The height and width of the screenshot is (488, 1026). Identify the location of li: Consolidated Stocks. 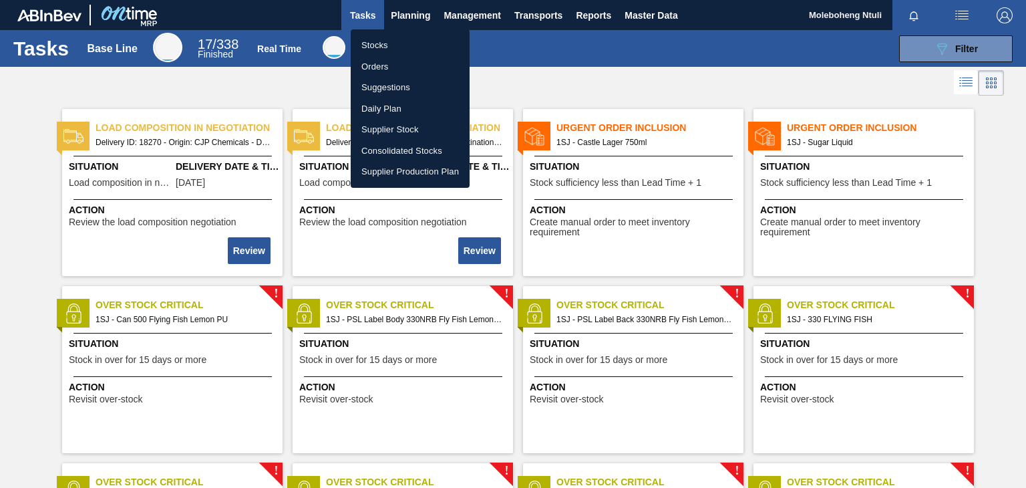
(410, 151).